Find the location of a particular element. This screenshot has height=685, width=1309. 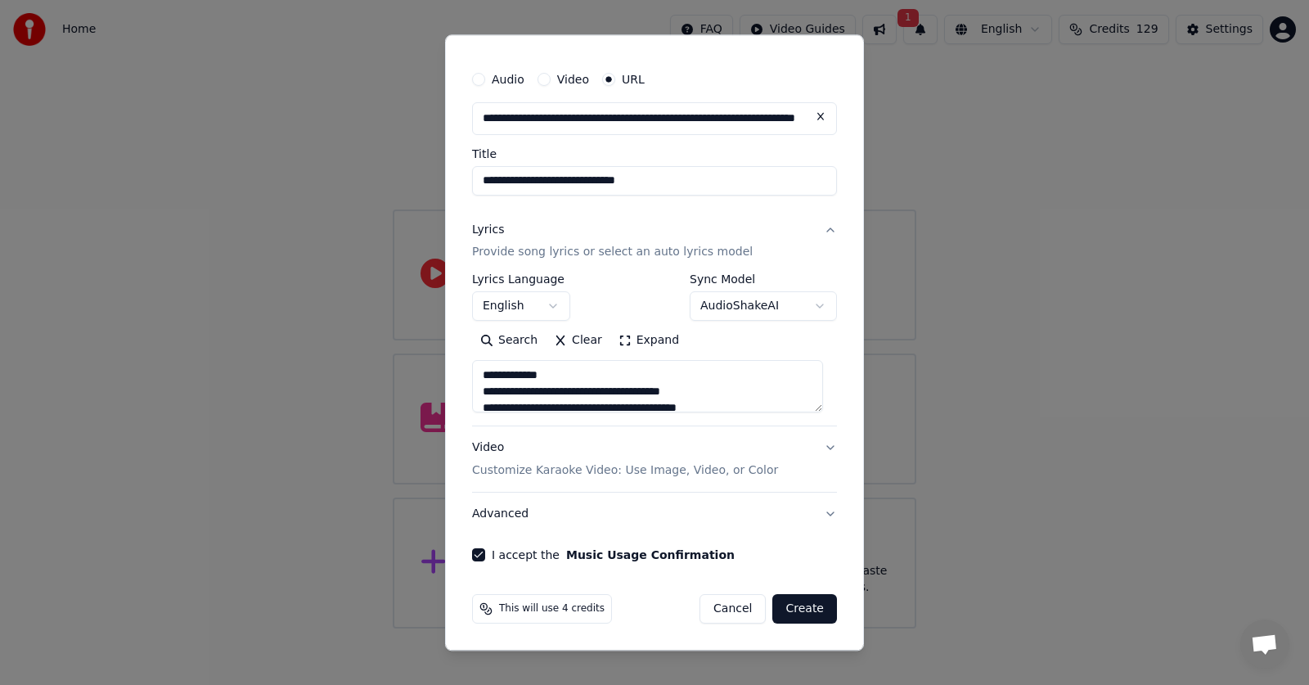

button: VideoCustomize Karaoke Video: Use Image, Video, or Color is located at coordinates (654, 460).